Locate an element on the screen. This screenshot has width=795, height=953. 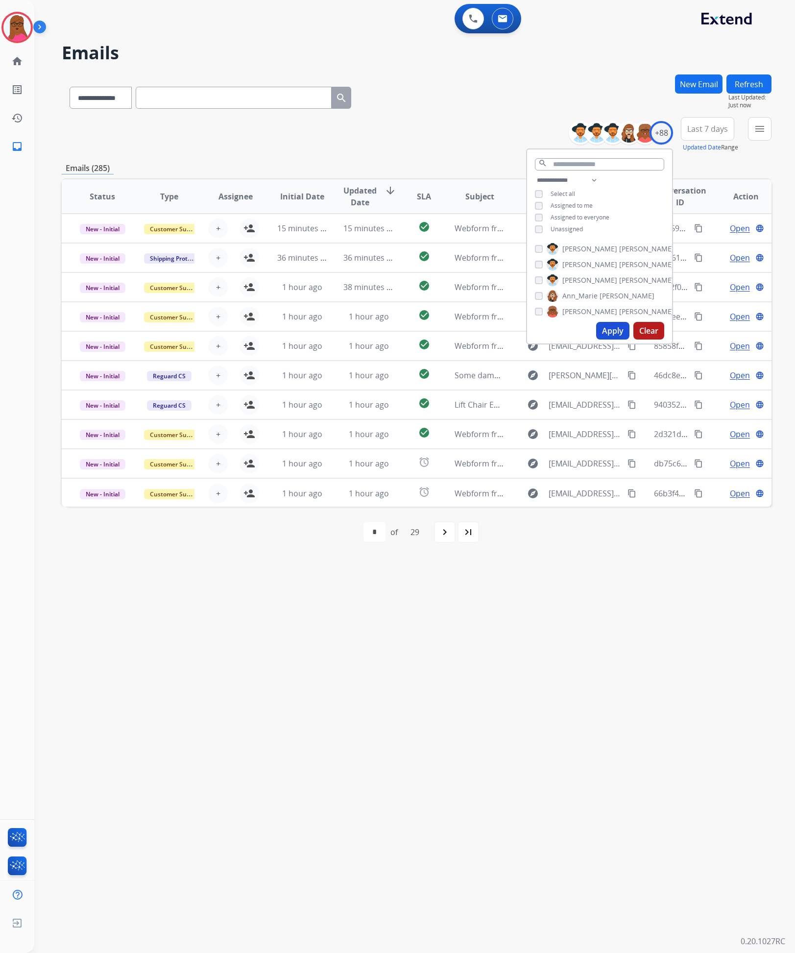
mat-icon: home is located at coordinates (17, 61).